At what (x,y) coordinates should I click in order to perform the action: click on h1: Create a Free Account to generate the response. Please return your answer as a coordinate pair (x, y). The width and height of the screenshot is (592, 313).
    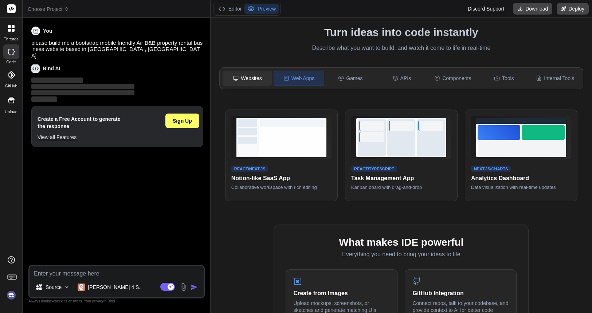
    Looking at the image, I should click on (79, 123).